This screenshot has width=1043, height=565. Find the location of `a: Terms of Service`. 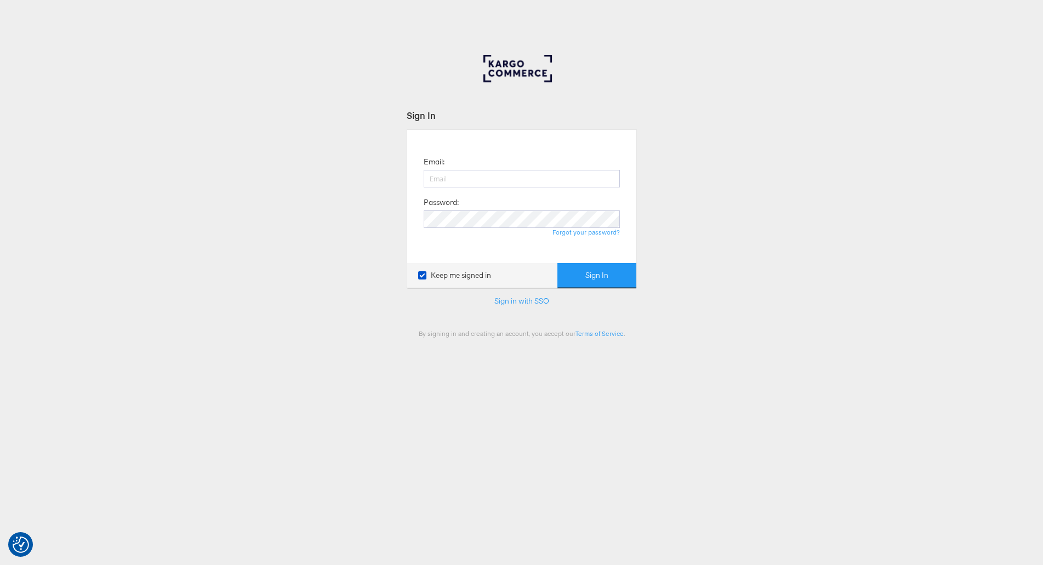

a: Terms of Service is located at coordinates (599, 333).